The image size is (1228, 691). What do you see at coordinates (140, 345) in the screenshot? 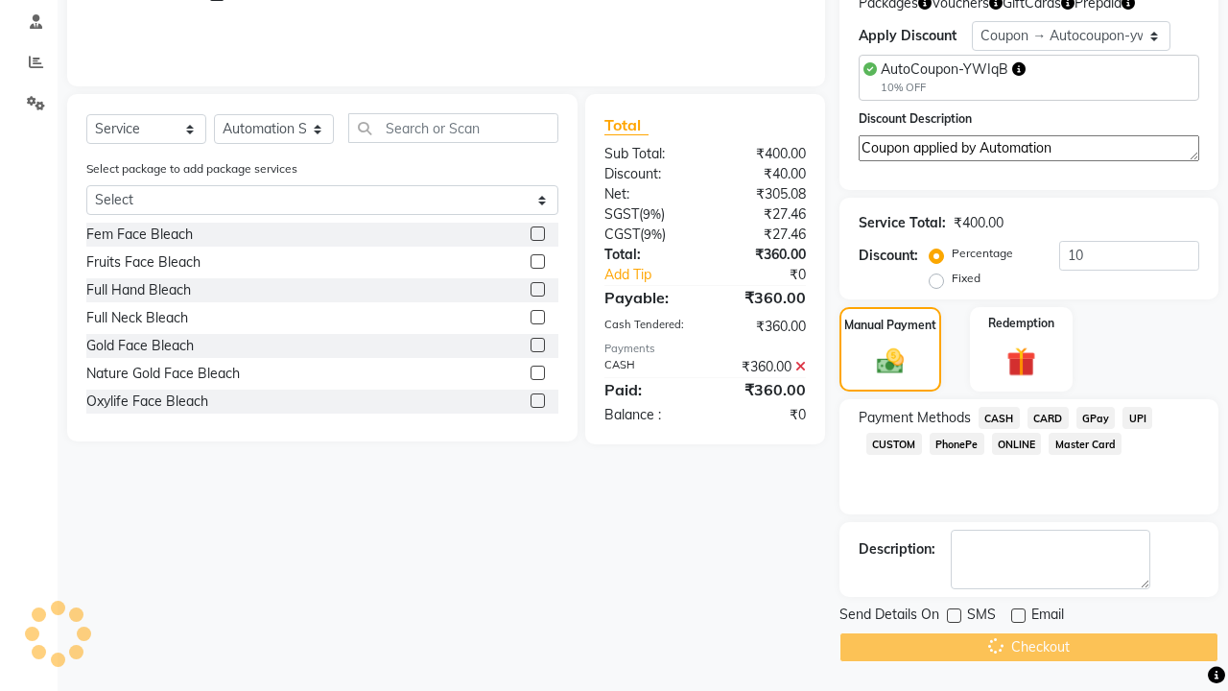
I see `div: Gold Face Bleach` at bounding box center [140, 345].